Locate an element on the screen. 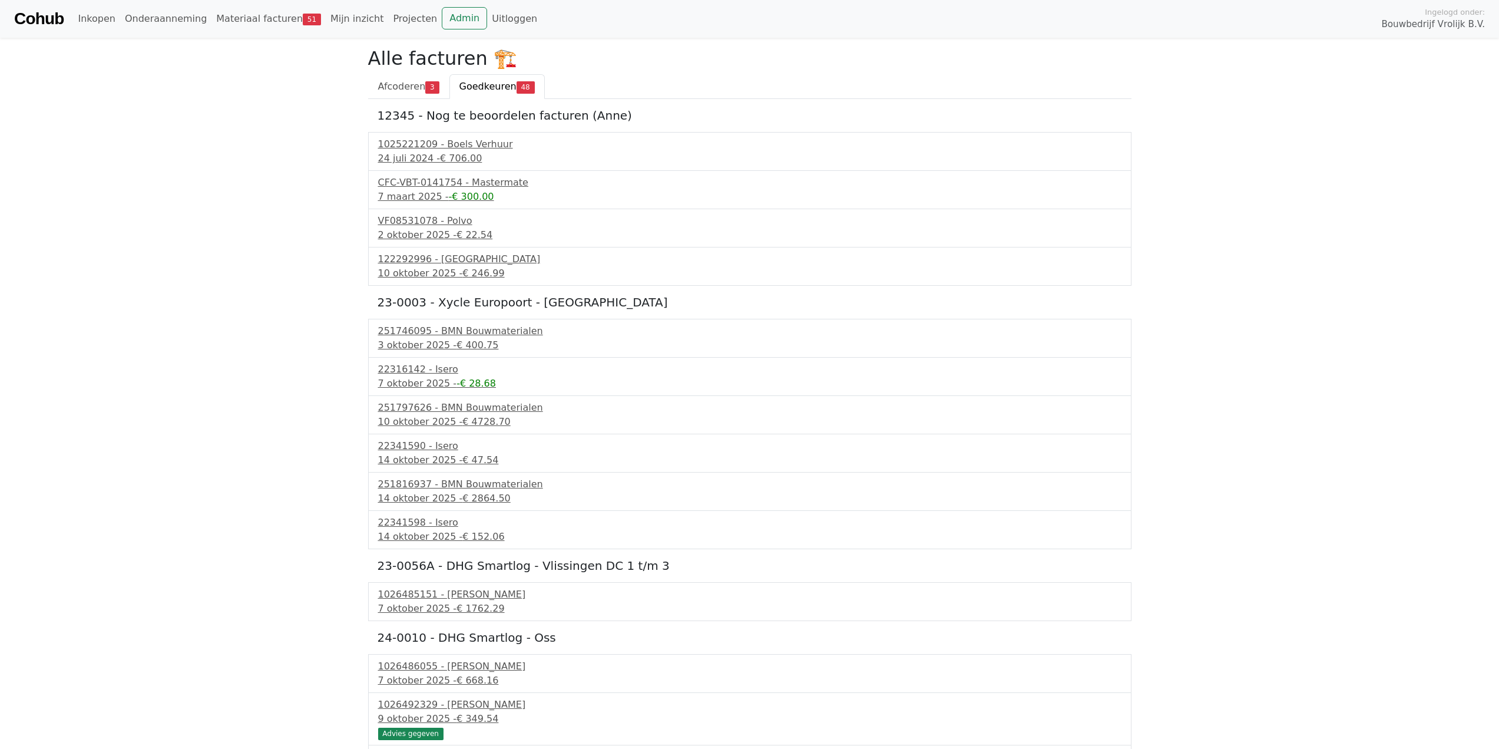 The image size is (1499, 749). span: Ingelogd onder: is located at coordinates (1455, 12).